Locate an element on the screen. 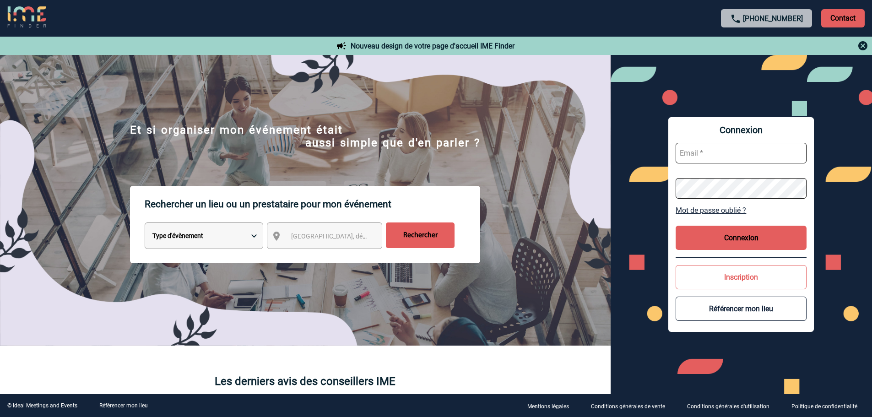  input: Email * is located at coordinates (741, 153).